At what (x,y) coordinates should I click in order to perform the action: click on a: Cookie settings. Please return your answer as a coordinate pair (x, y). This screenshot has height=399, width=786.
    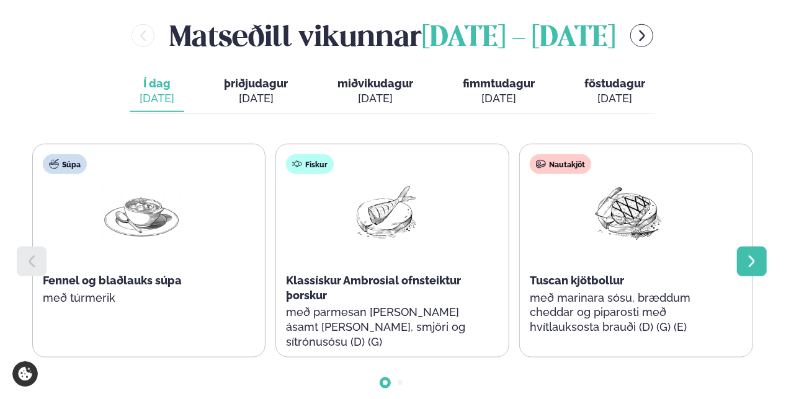
    Looking at the image, I should click on (25, 374).